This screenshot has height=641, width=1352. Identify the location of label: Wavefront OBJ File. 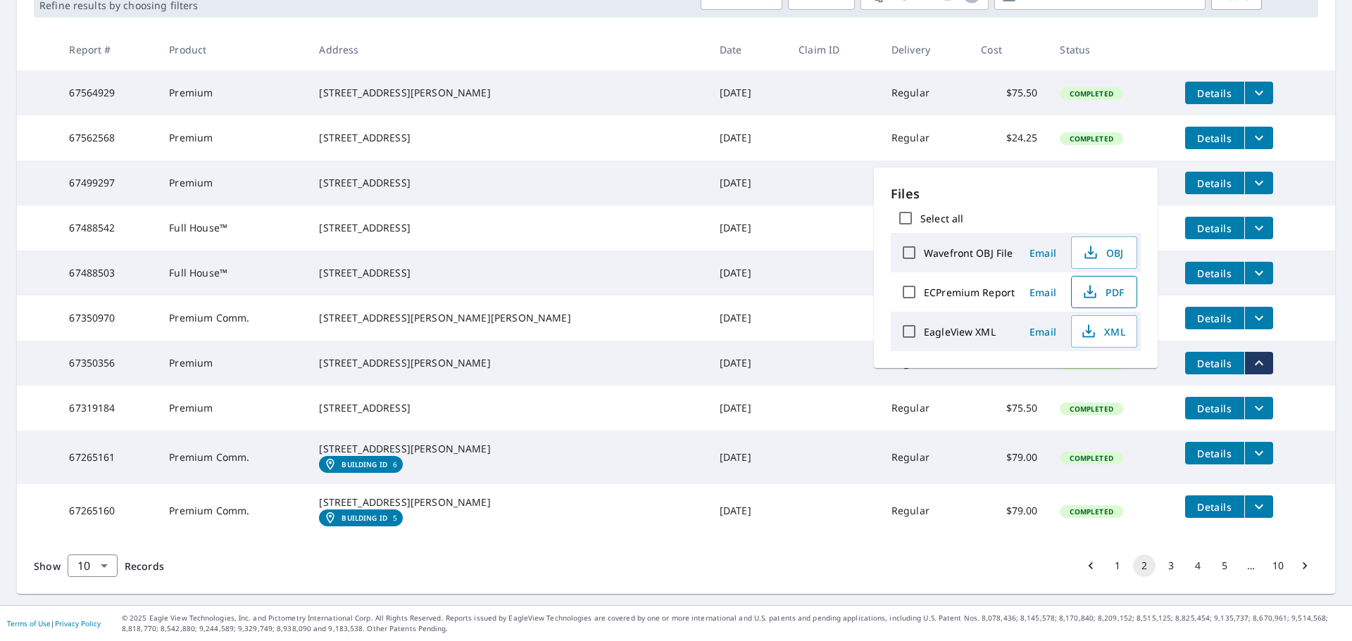
(968, 253).